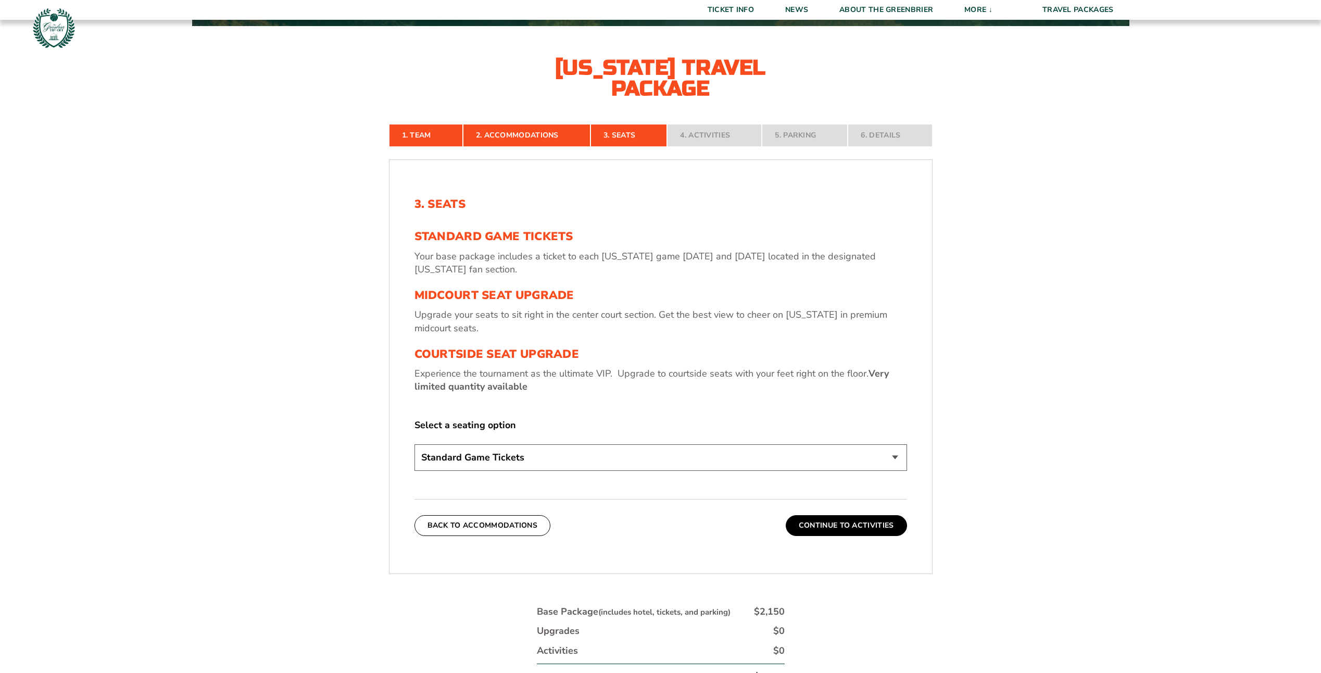 Image resolution: width=1321 pixels, height=673 pixels. What do you see at coordinates (558, 630) in the screenshot?
I see `div: Upgrades` at bounding box center [558, 630].